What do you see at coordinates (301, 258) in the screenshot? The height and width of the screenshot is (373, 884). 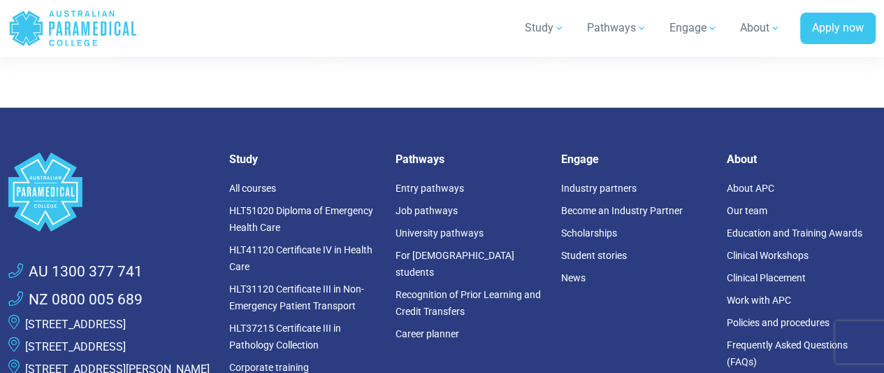 I see `a: HLT41120 Certificate IV in Health Care` at bounding box center [301, 258].